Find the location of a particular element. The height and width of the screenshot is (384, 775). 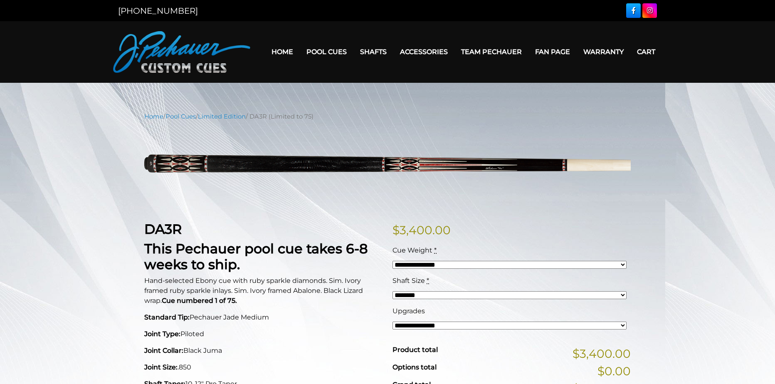

span: Hand-selected Ebony cue with ruby sparkle diamonds. Sim. Ivory framed ruby sparkle inlays. Sim. I... is located at coordinates (254, 290).